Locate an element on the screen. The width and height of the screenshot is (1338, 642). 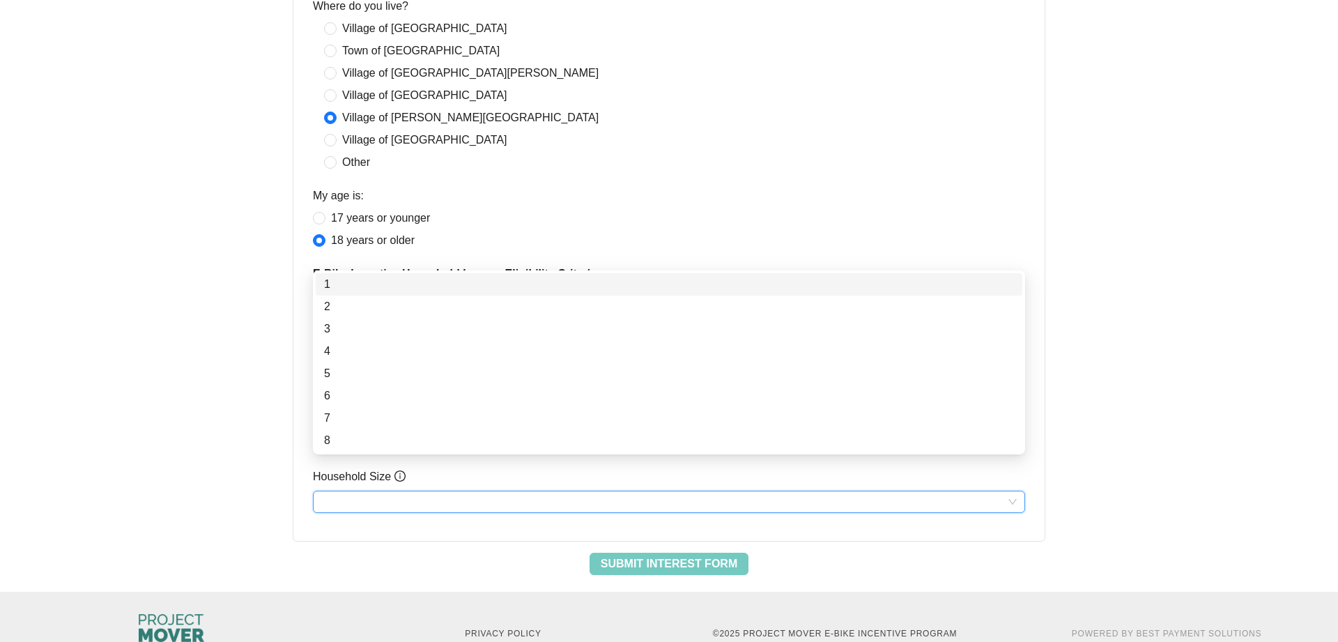
span: info-circle is located at coordinates (400, 476).